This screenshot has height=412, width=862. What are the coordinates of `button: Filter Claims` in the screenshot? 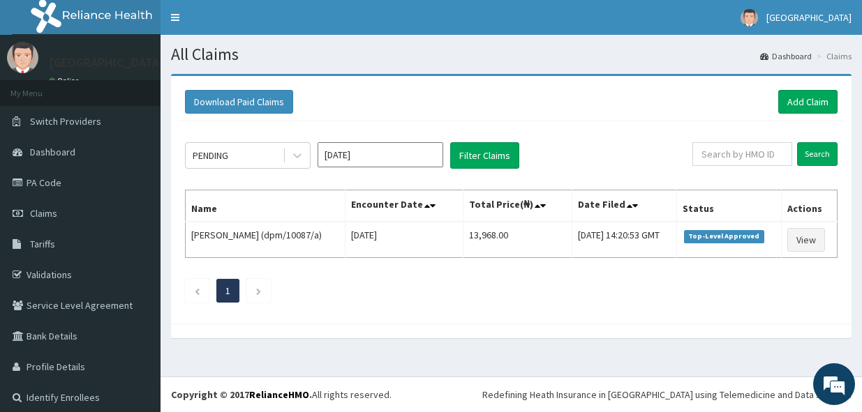 It's located at (484, 156).